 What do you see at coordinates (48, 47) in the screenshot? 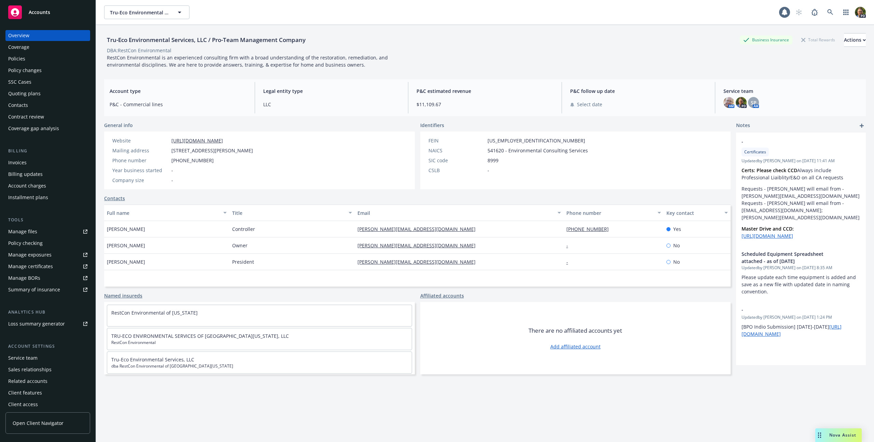
I see `a: Coverage` at bounding box center [48, 47].